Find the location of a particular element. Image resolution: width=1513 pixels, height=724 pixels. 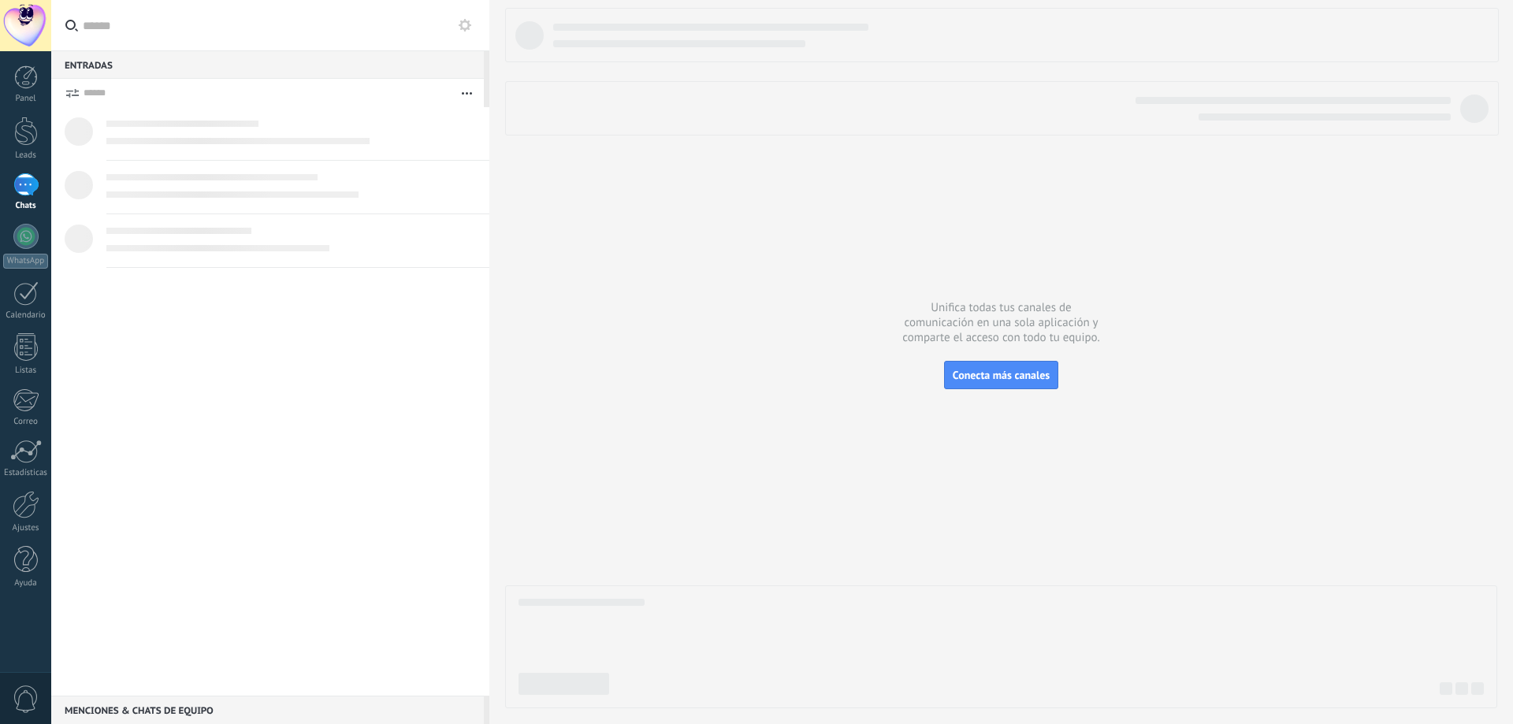

div: Chats is located at coordinates (26, 206).